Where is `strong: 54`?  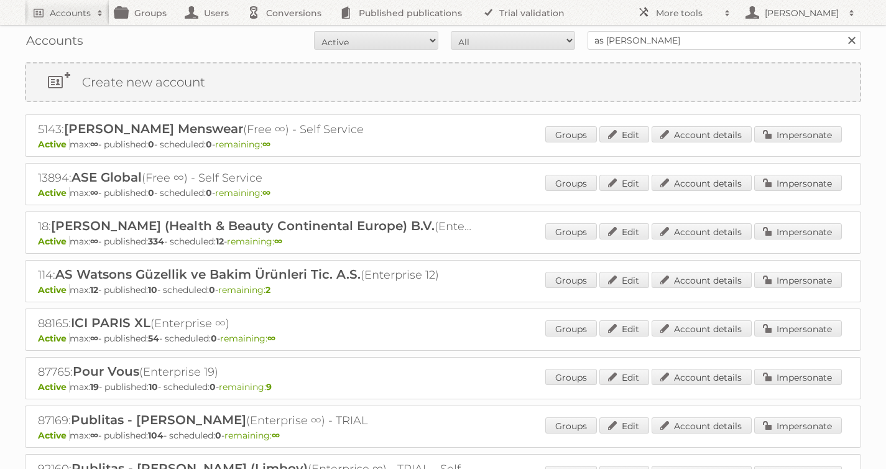 strong: 54 is located at coordinates (154, 338).